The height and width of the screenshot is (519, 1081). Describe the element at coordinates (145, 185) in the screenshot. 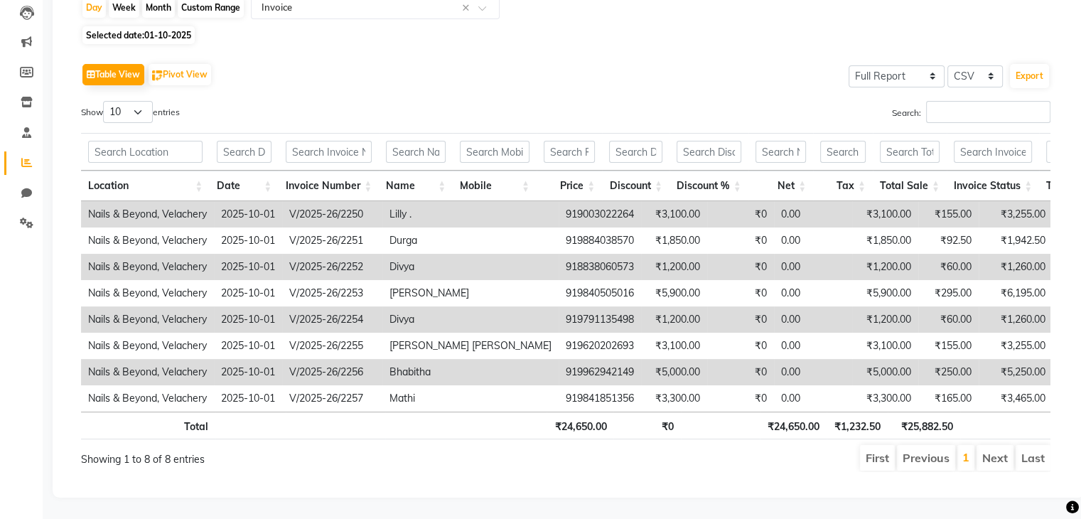

I see `th: Location: activate to sort column ascending` at that location.